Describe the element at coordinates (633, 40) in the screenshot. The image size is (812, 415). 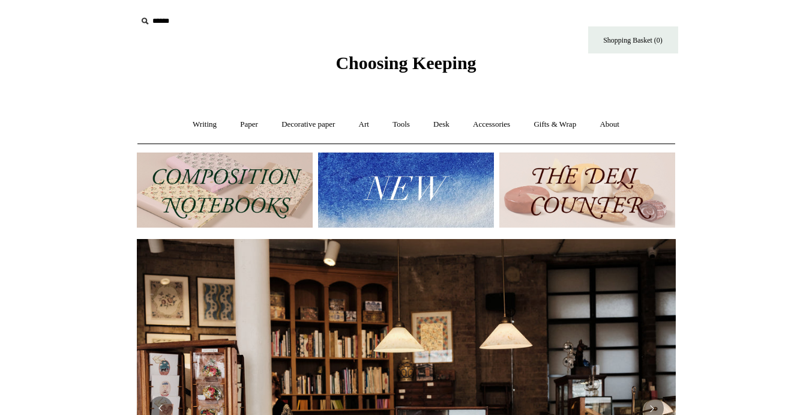
I see `a: Shopping Basket (0)` at that location.